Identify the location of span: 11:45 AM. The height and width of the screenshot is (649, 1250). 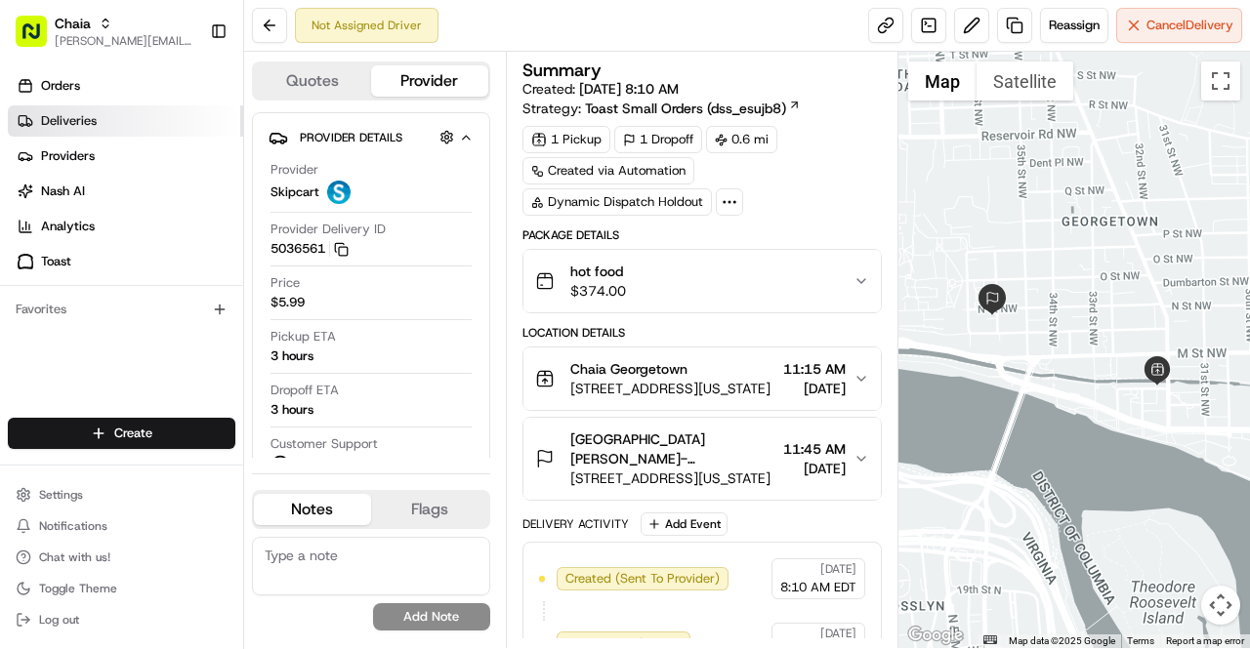
(815, 449).